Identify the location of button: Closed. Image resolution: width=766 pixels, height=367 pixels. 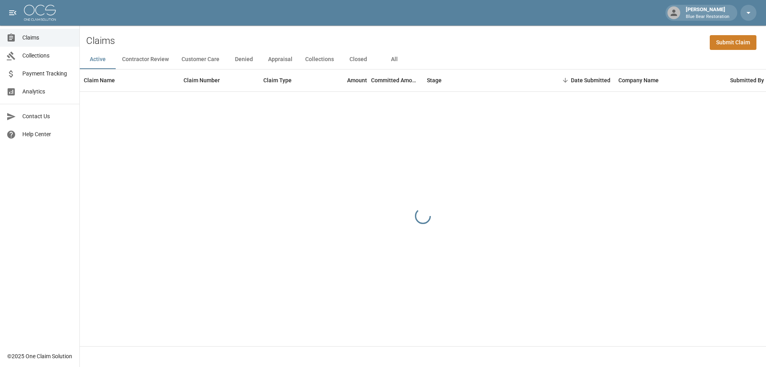
(358, 59).